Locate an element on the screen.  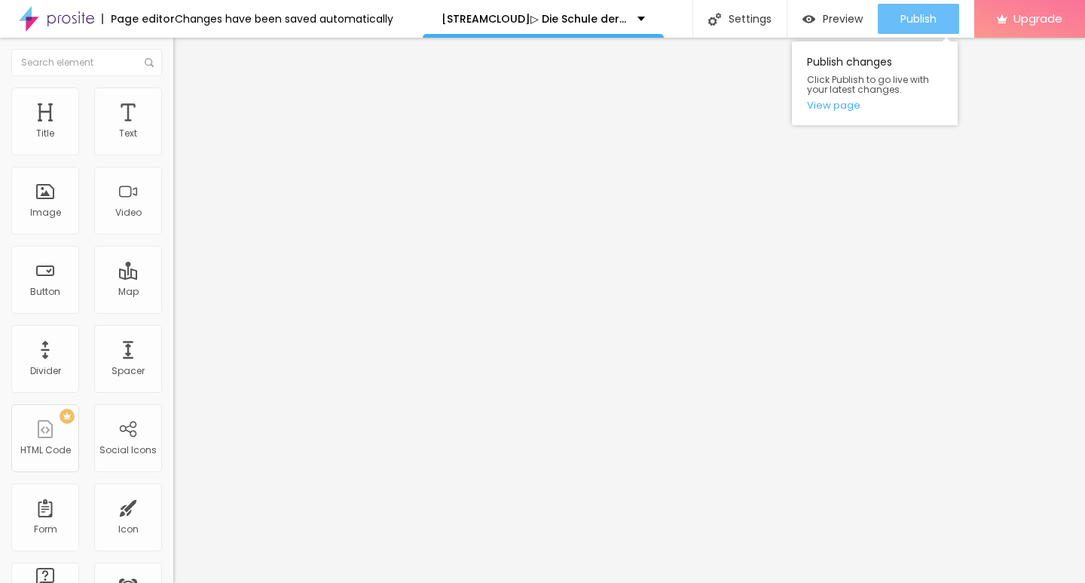
div: Page editor is located at coordinates (138, 19).